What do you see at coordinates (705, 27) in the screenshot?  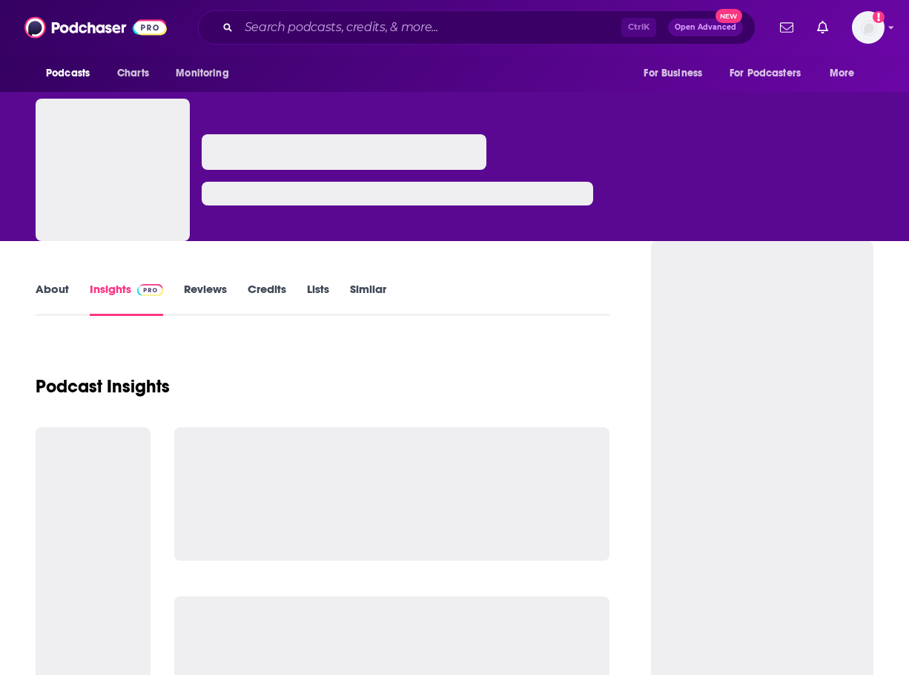 I see `span: Open Advanced` at bounding box center [705, 27].